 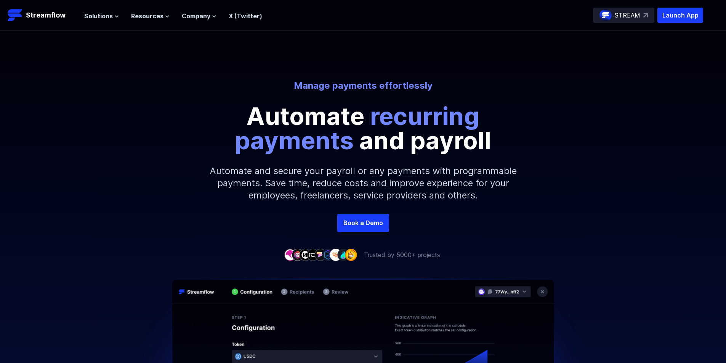 What do you see at coordinates (363, 128) in the screenshot?
I see `p: Automate and payroll` at bounding box center [363, 128].